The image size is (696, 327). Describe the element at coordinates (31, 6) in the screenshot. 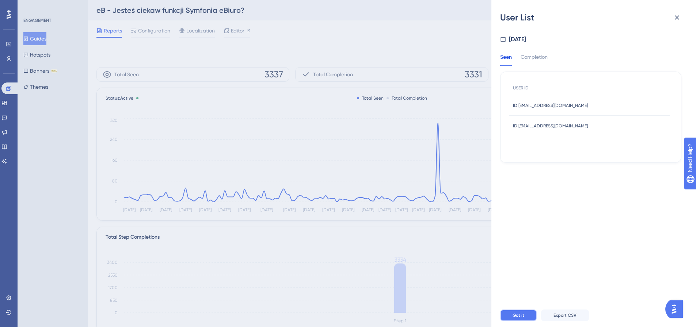

I see `span: Need Help?` at that location.